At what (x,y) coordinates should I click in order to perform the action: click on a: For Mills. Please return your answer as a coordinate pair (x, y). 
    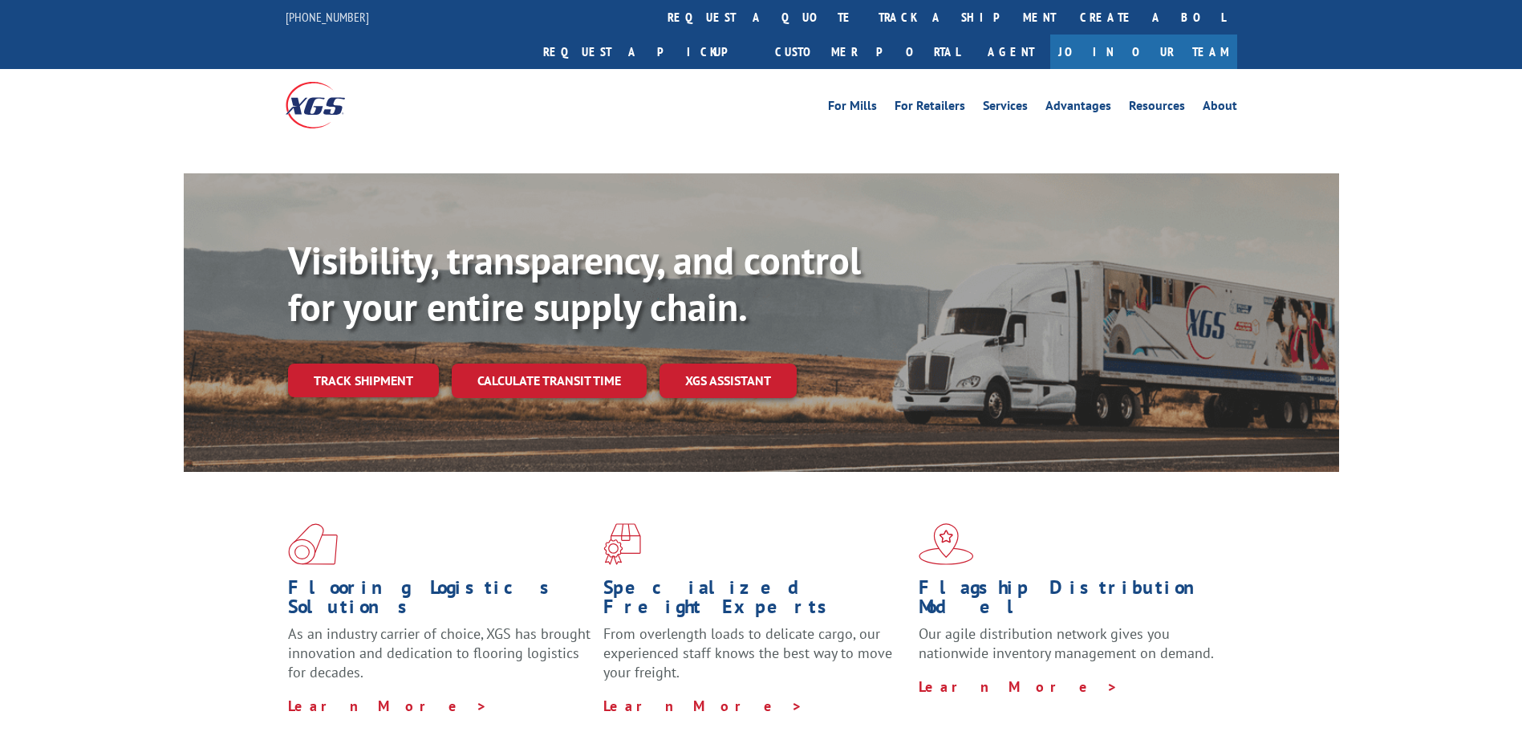
    Looking at the image, I should click on (852, 108).